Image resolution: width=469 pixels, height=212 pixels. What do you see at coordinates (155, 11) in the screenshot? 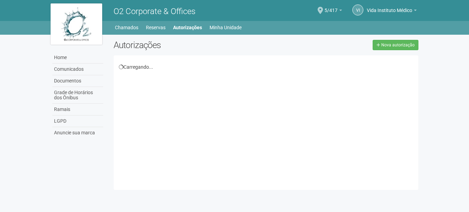
I see `span: O2 Corporate & Offices` at bounding box center [155, 11].